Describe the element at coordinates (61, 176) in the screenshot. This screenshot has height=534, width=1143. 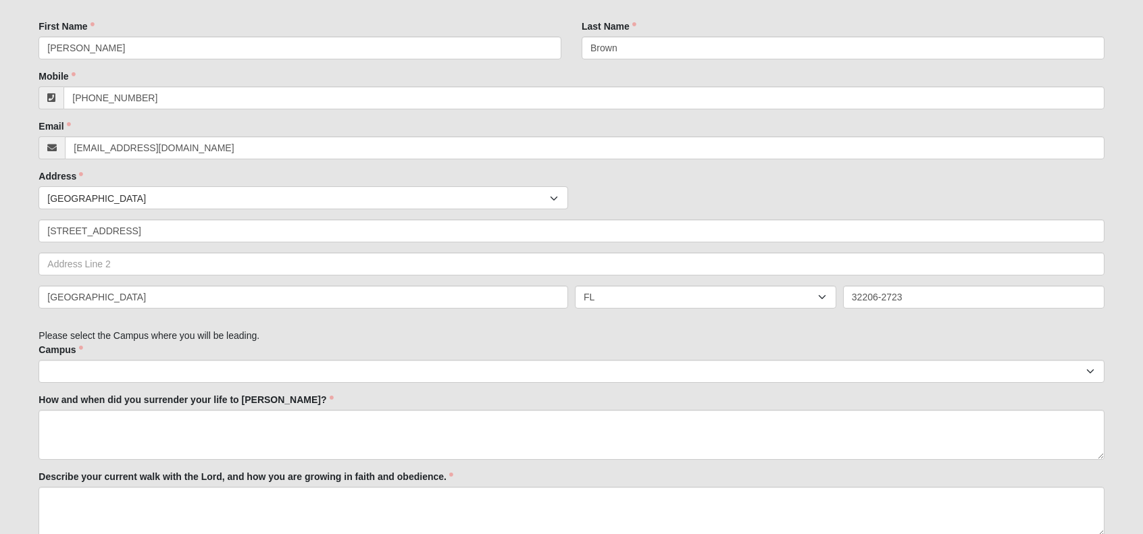
I see `label: Address` at that location.